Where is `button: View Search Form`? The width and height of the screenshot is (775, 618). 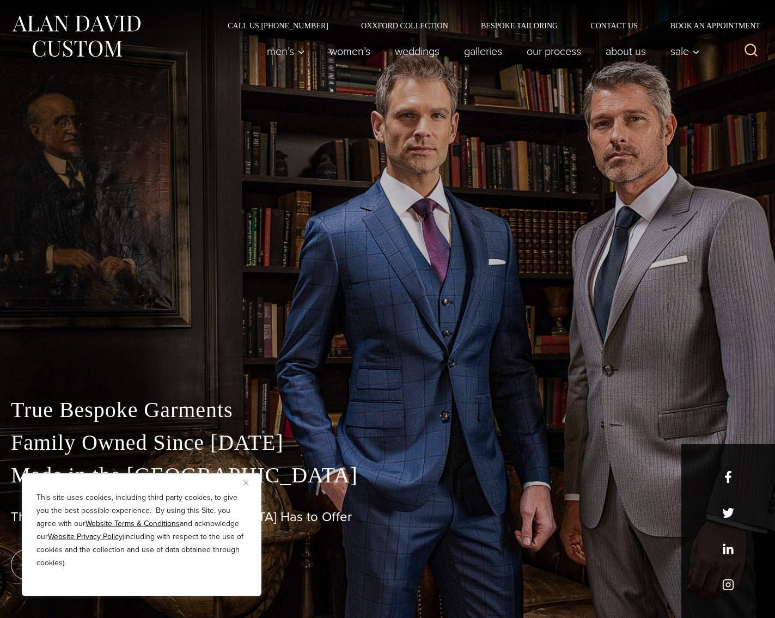
button: View Search Form is located at coordinates (751, 51).